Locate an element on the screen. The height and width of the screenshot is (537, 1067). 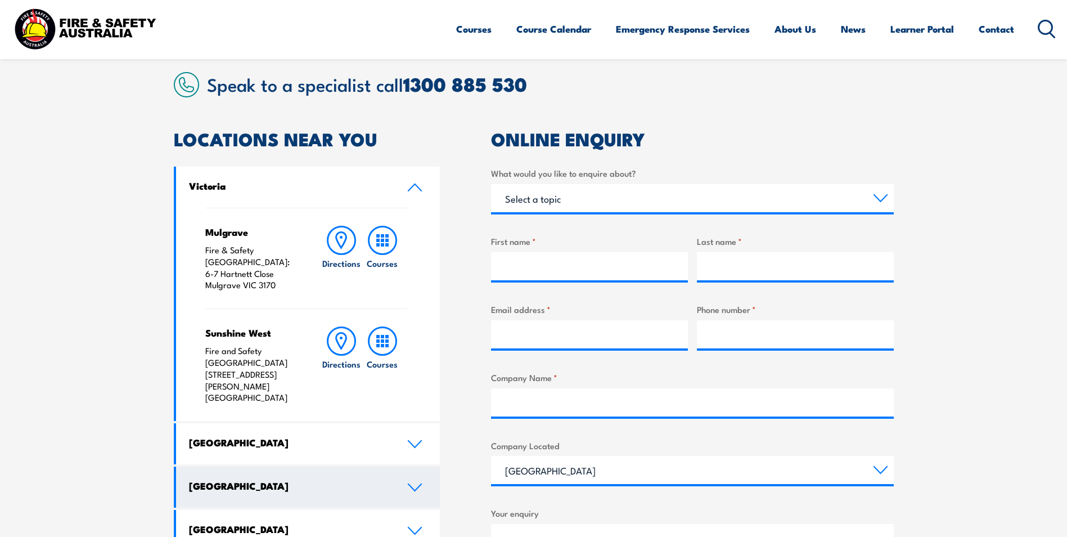
a: 1300 885 530 is located at coordinates (465, 83).